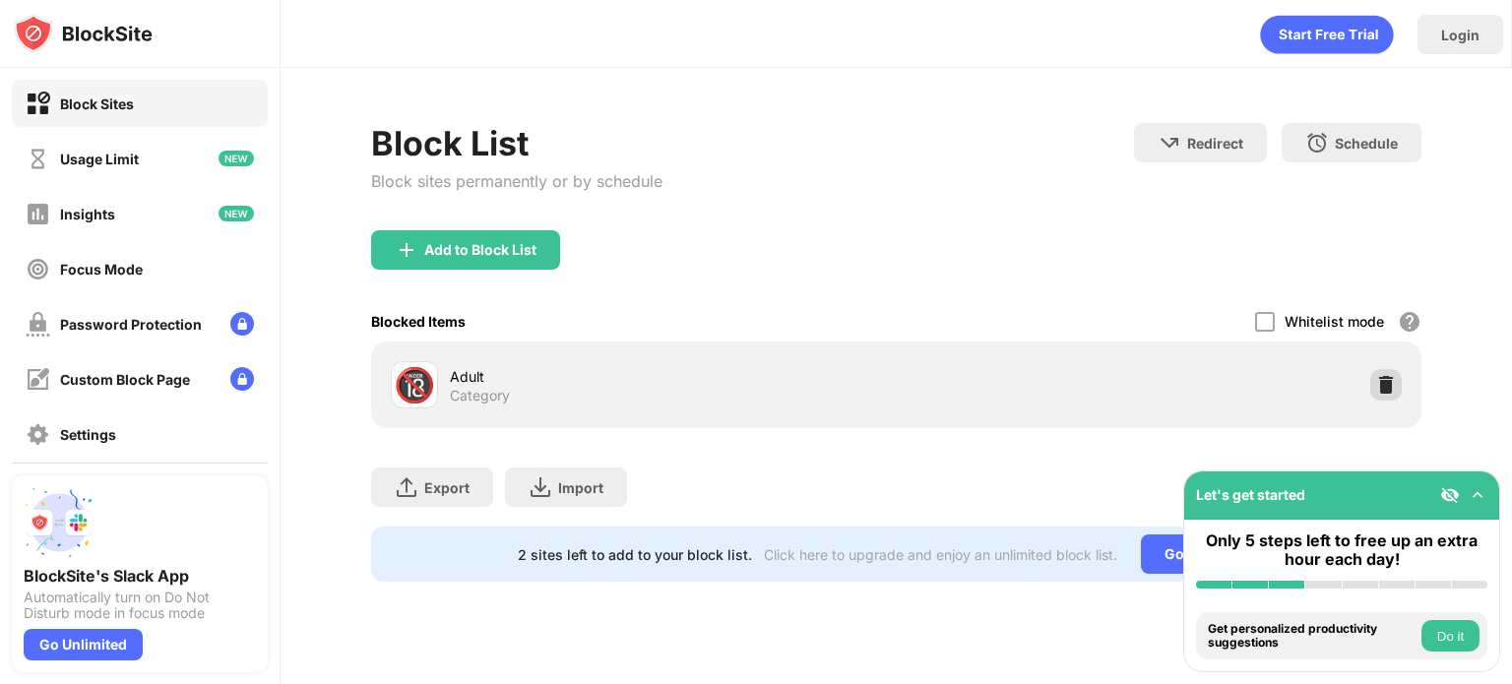 Image resolution: width=1512 pixels, height=684 pixels. I want to click on img: omni-setup-toggle.svg, so click(1478, 495).